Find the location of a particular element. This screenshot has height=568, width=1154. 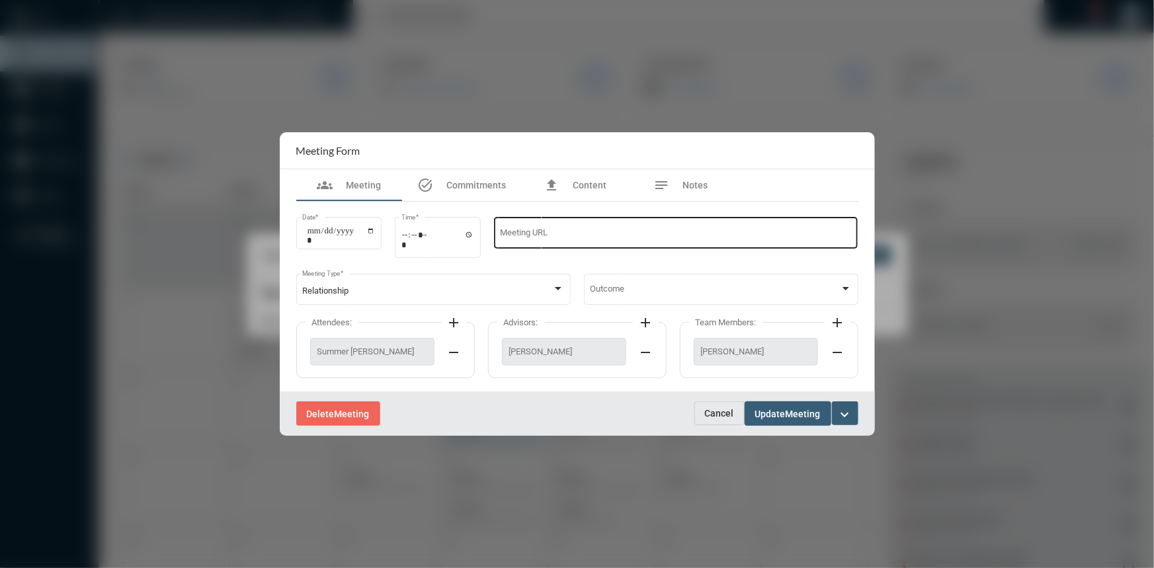

button: UpdateMeeting is located at coordinates (788, 413).